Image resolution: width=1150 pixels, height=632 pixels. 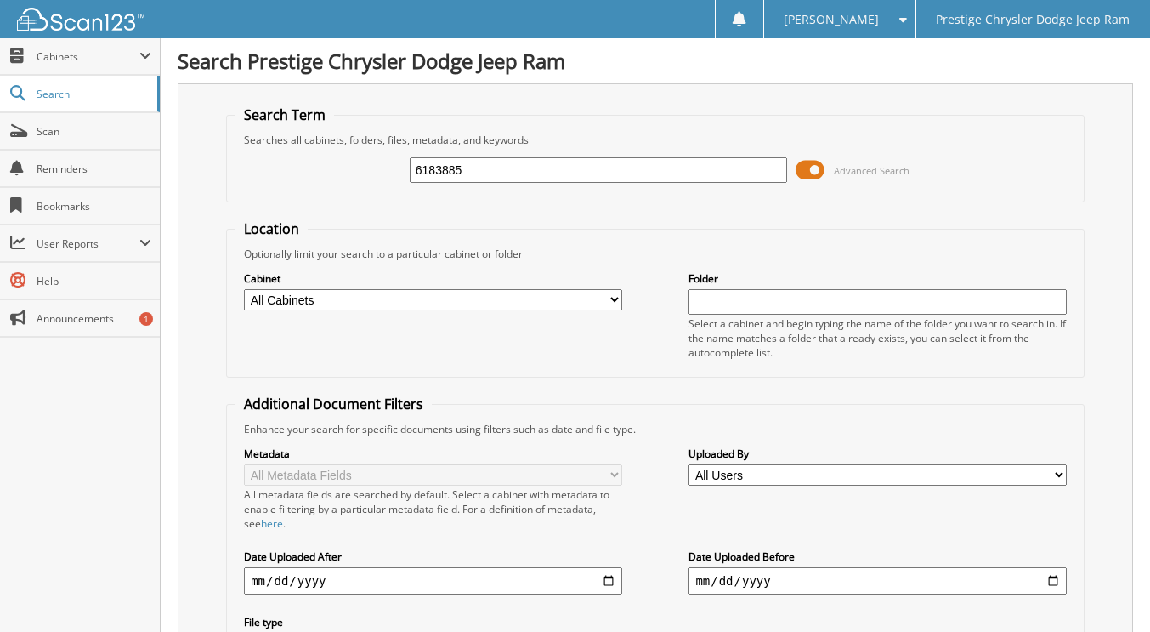 What do you see at coordinates (872, 170) in the screenshot?
I see `span: Advanced Search` at bounding box center [872, 170].